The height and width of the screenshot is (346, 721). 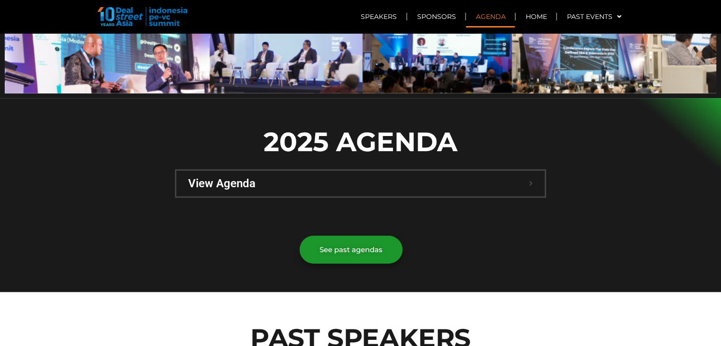 I want to click on a: Past Events, so click(x=594, y=17).